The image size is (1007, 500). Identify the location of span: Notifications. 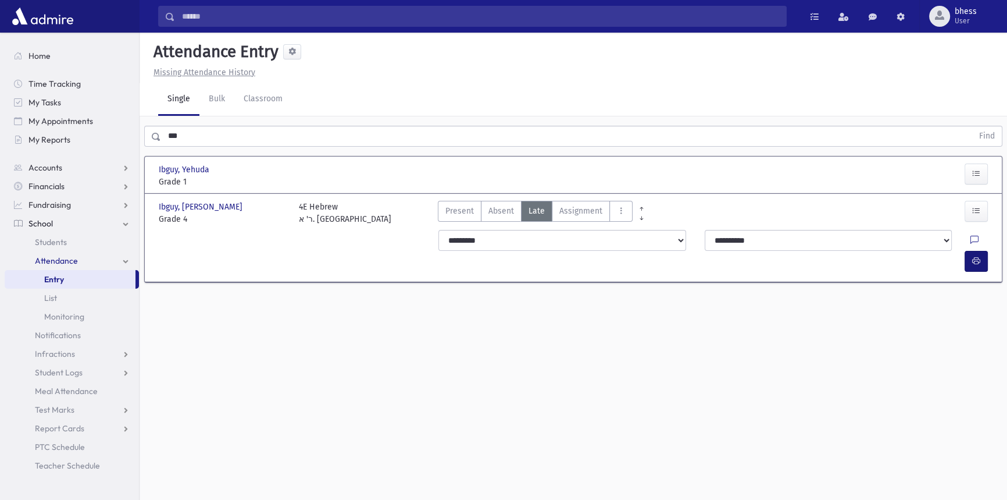
(58, 335).